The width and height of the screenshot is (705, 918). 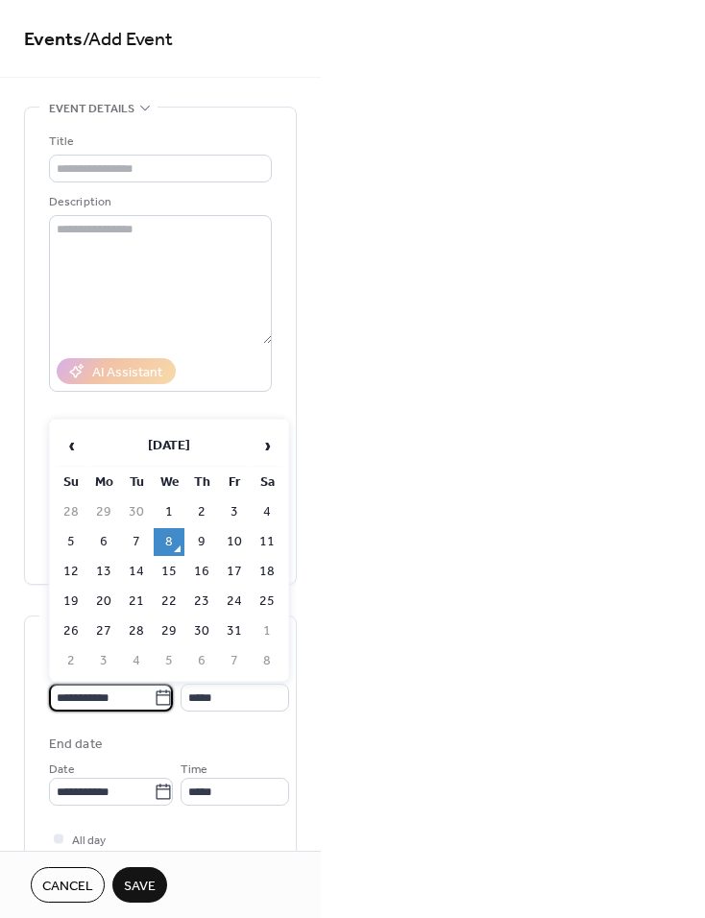 I want to click on td: 18, so click(x=267, y=572).